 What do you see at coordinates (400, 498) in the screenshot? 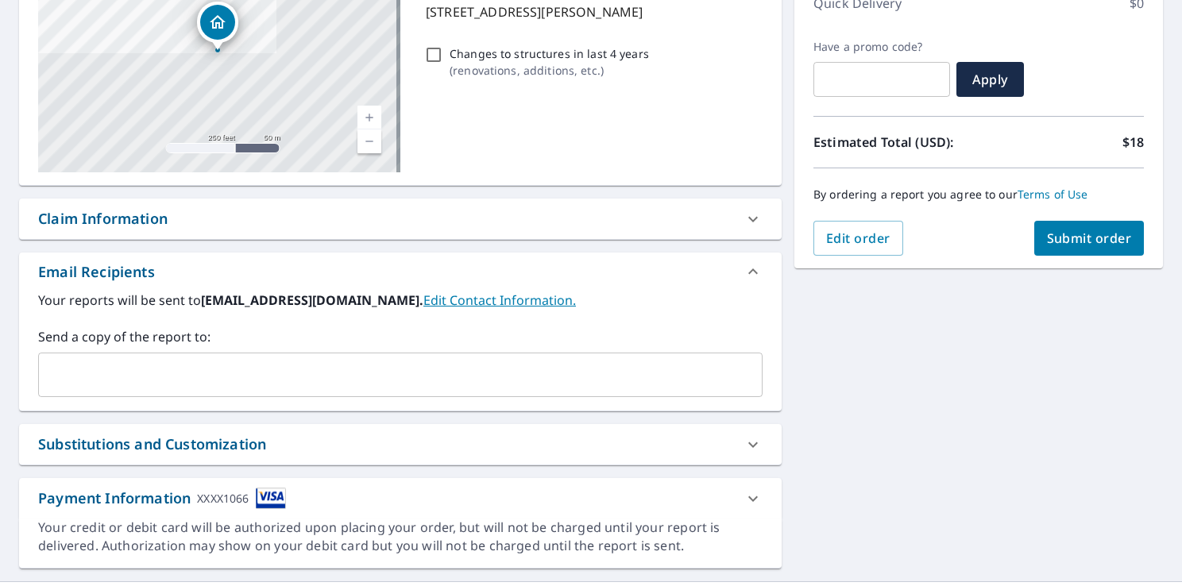
I see `div: Payment InformationXXXX1066cardImage` at bounding box center [400, 498].